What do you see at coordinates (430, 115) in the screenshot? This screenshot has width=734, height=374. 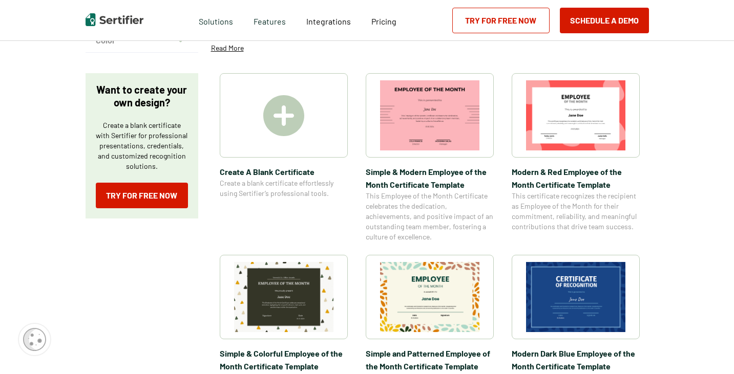 I see `img: Simple & Modern Employee of the Month Certificate Template` at bounding box center [430, 115].